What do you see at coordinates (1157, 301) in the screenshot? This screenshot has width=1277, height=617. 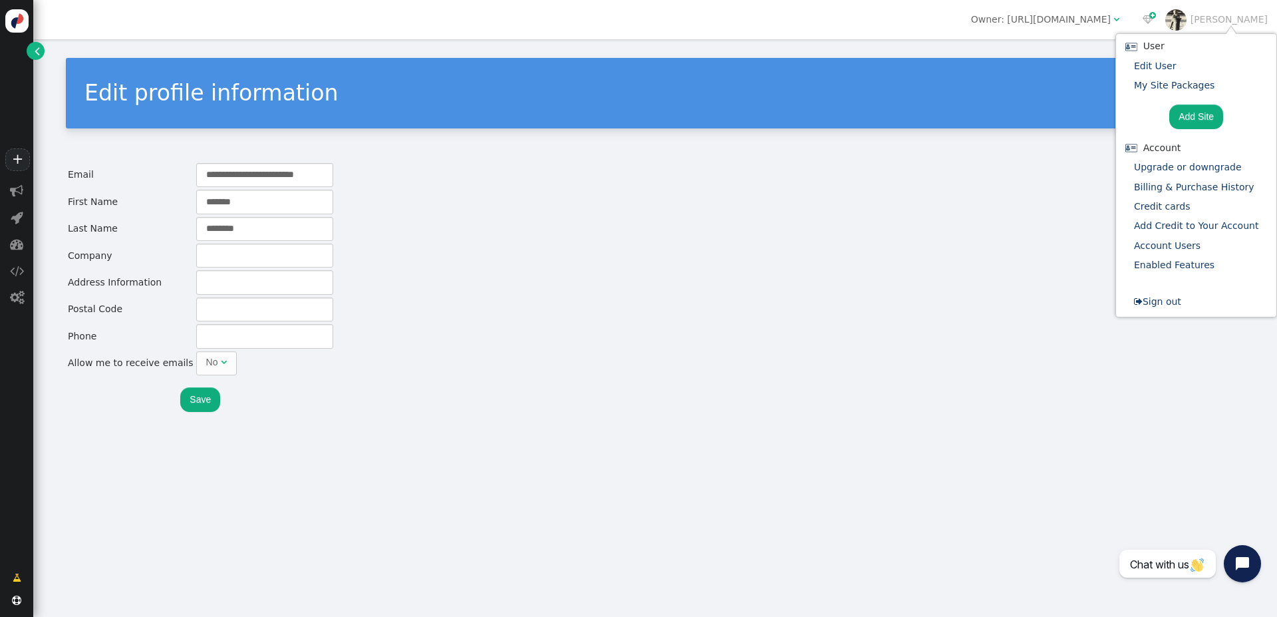 I see `a: Sign out` at bounding box center [1157, 301].